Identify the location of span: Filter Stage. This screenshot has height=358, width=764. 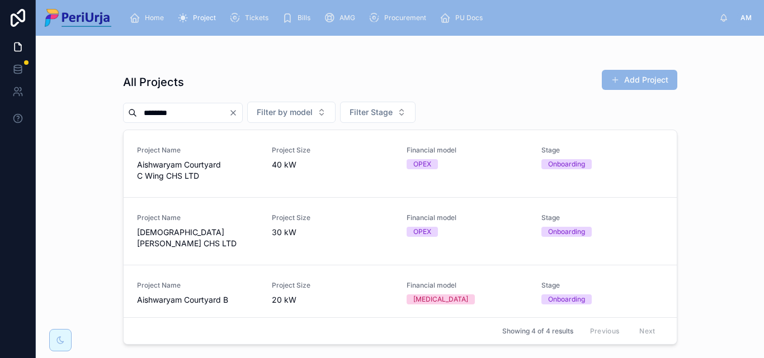
(371, 112).